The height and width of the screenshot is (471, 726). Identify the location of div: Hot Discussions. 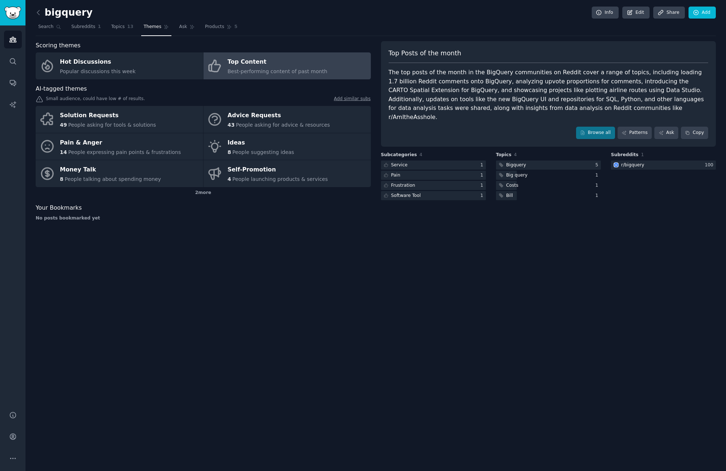
(98, 62).